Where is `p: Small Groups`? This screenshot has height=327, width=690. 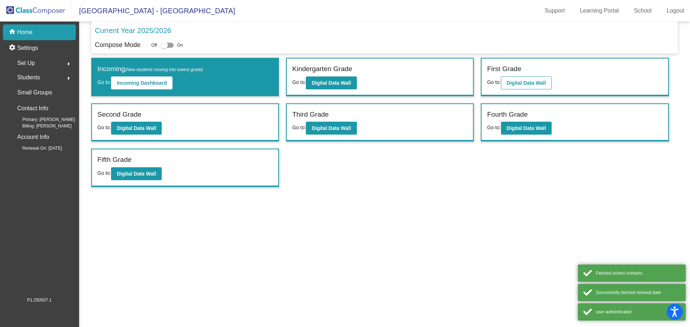 p: Small Groups is located at coordinates (35, 93).